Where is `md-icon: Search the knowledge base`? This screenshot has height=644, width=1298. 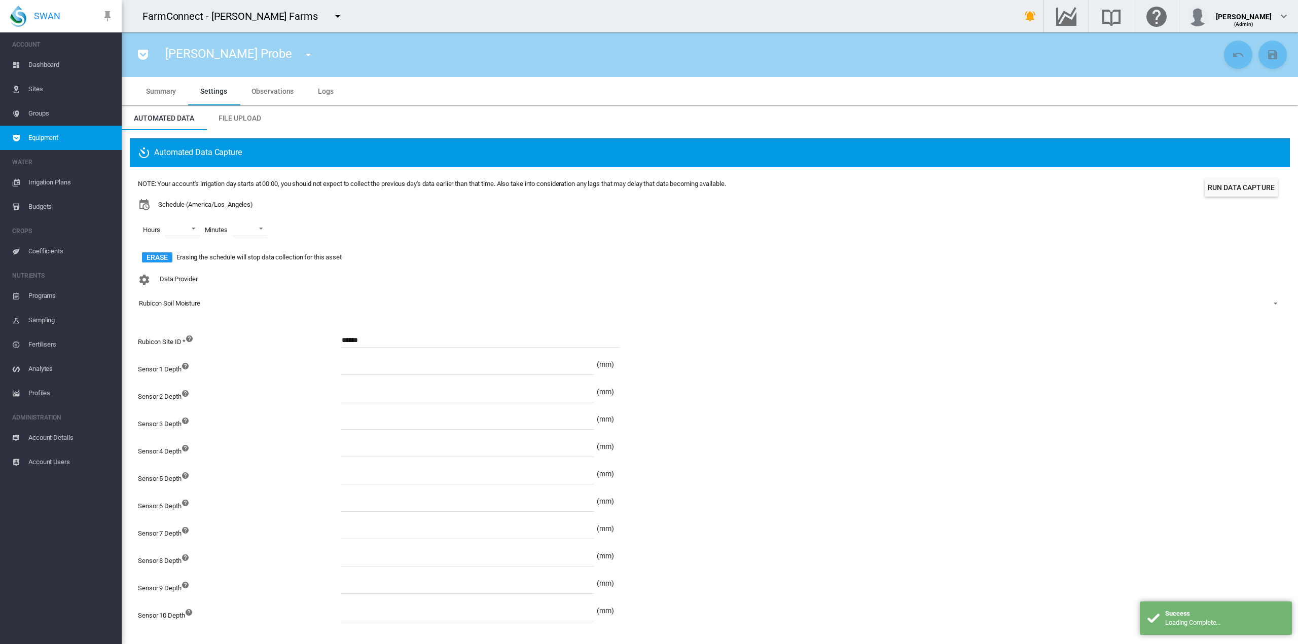
md-icon: Search the knowledge base is located at coordinates (1111, 16).